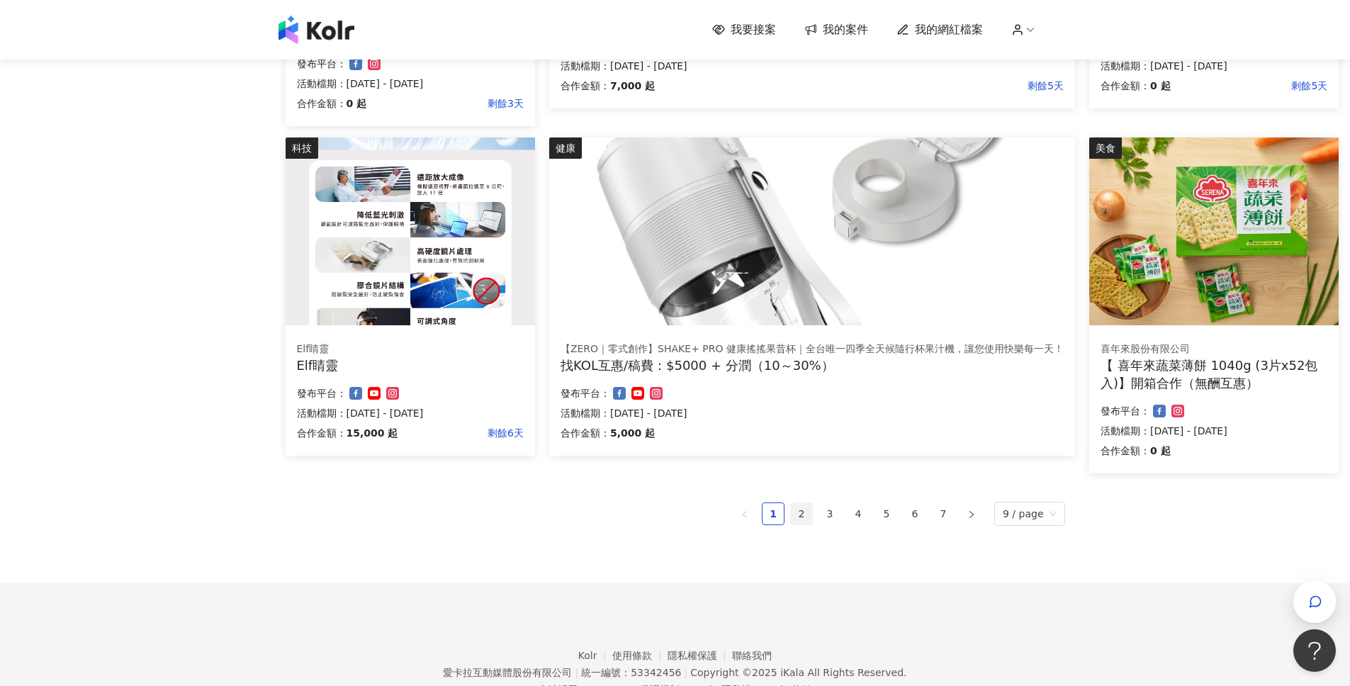 The height and width of the screenshot is (686, 1350). Describe the element at coordinates (745, 514) in the screenshot. I see `button: left` at that location.